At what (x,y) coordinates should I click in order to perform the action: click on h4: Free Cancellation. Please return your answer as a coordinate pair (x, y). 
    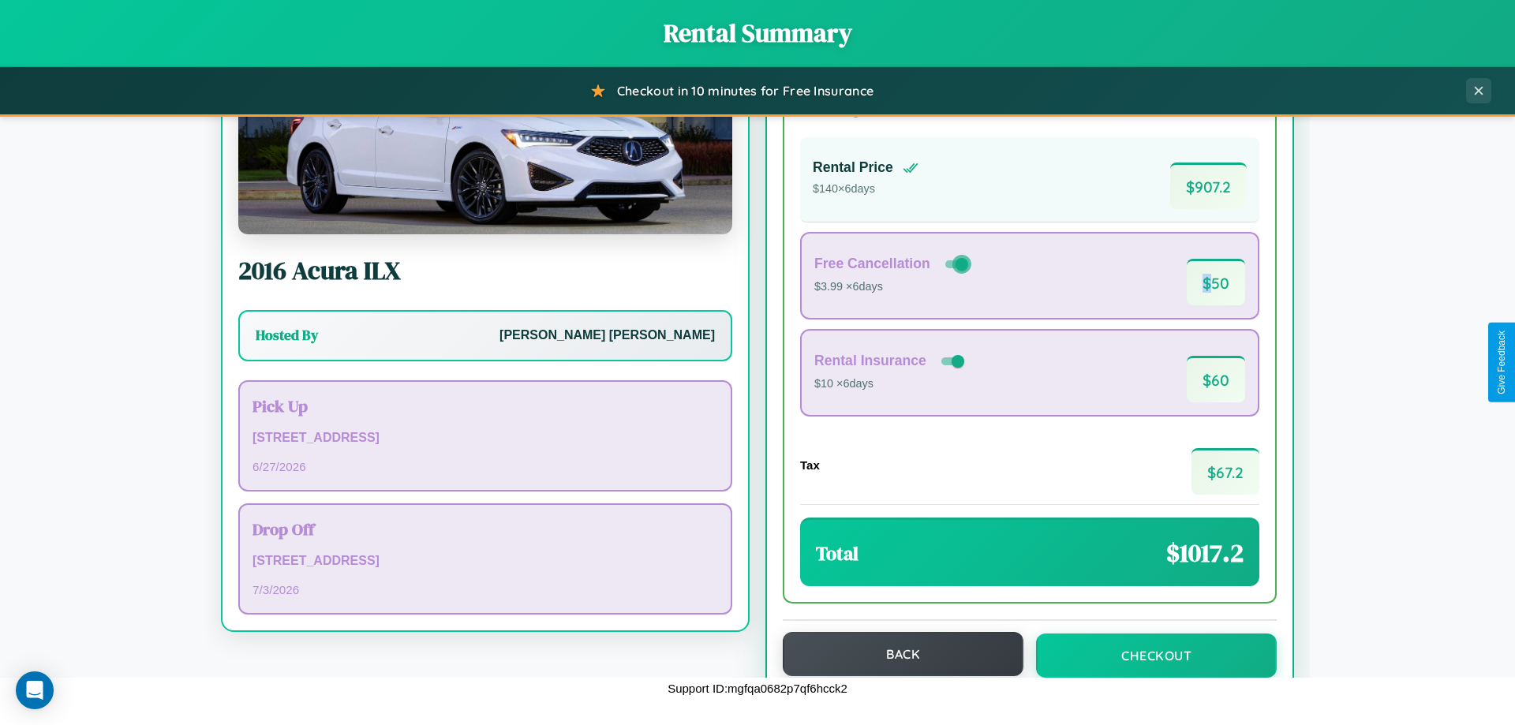
    Looking at the image, I should click on (872, 264).